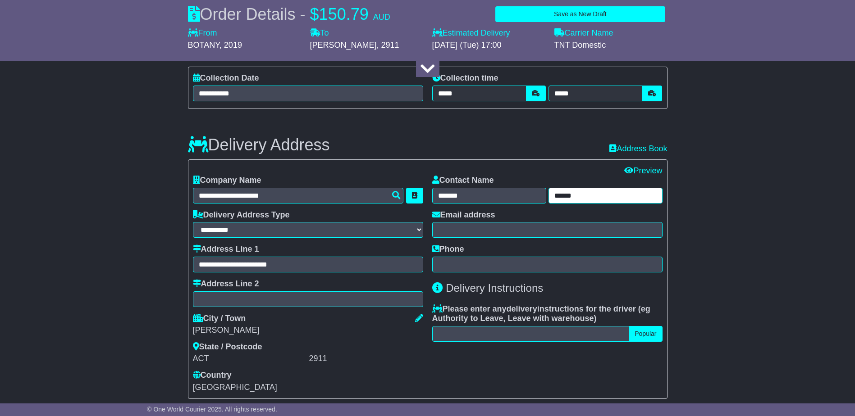  What do you see at coordinates (250, 359) in the screenshot?
I see `div: ACT` at bounding box center [250, 359].